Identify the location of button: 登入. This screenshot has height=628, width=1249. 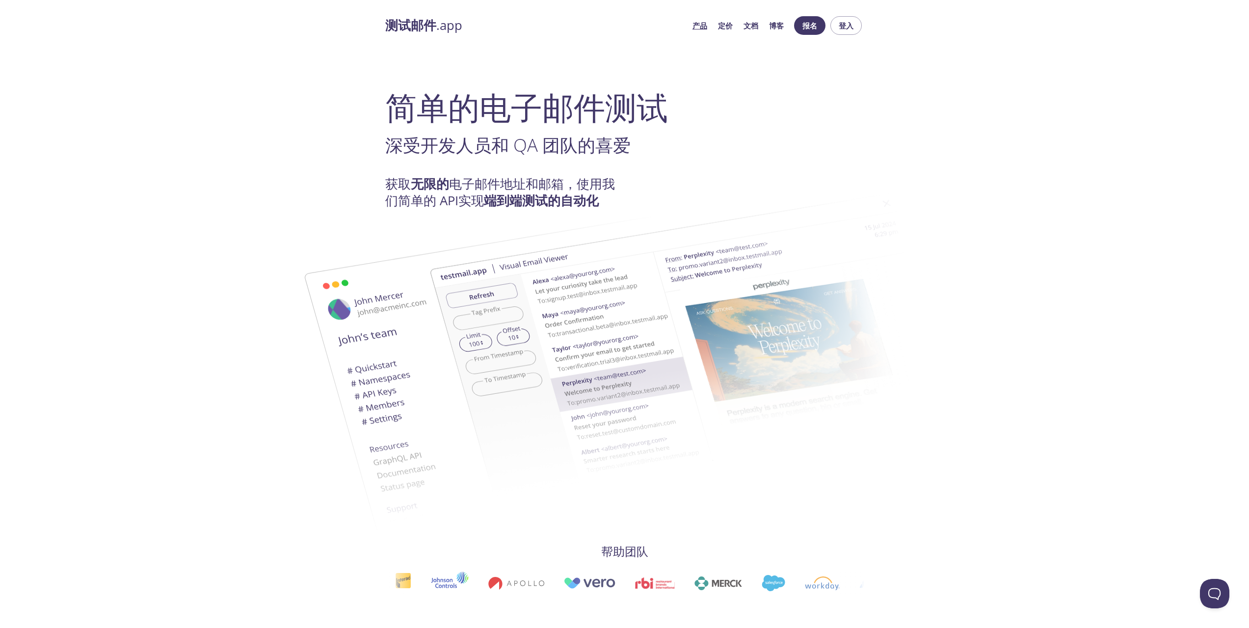
(846, 26).